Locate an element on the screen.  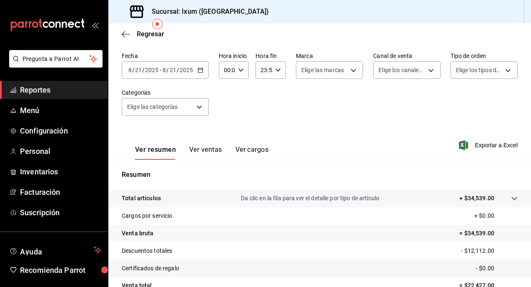
span: Configuración is located at coordinates (60, 130).